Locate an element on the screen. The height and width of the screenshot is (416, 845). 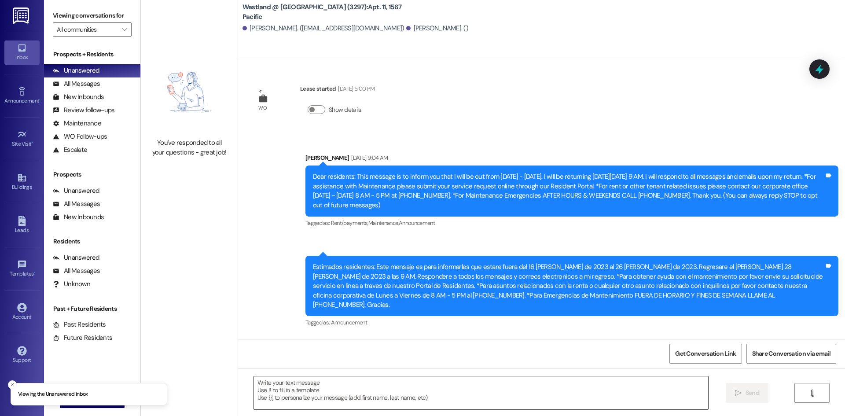
div: Past Residents is located at coordinates (79, 325).